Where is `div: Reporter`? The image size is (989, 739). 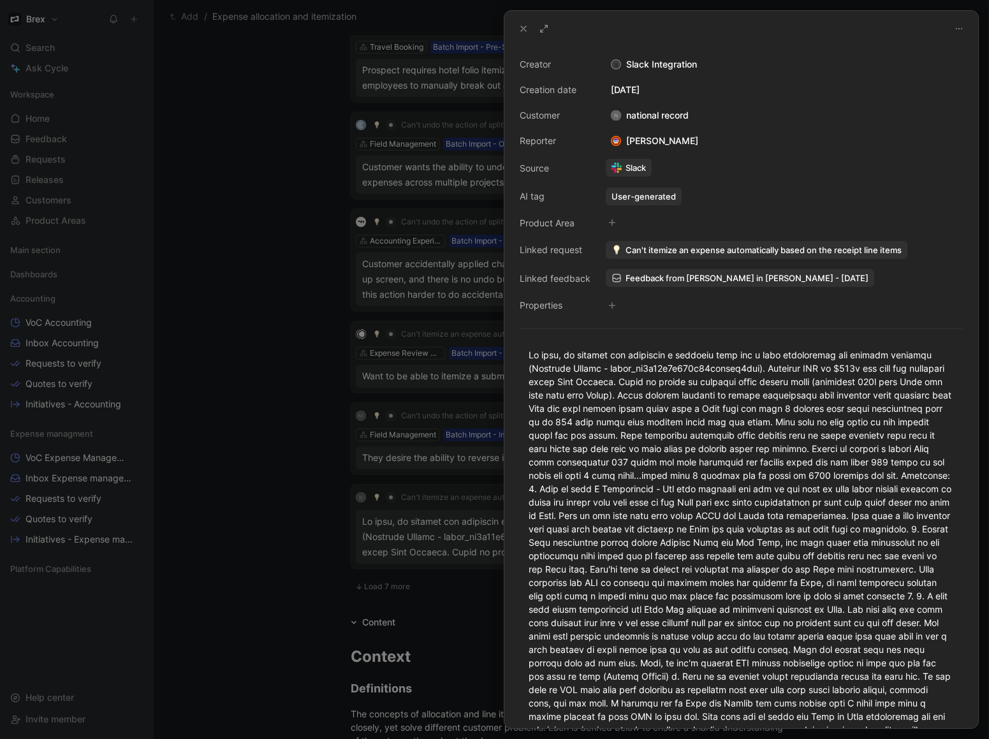 div: Reporter is located at coordinates (555, 141).